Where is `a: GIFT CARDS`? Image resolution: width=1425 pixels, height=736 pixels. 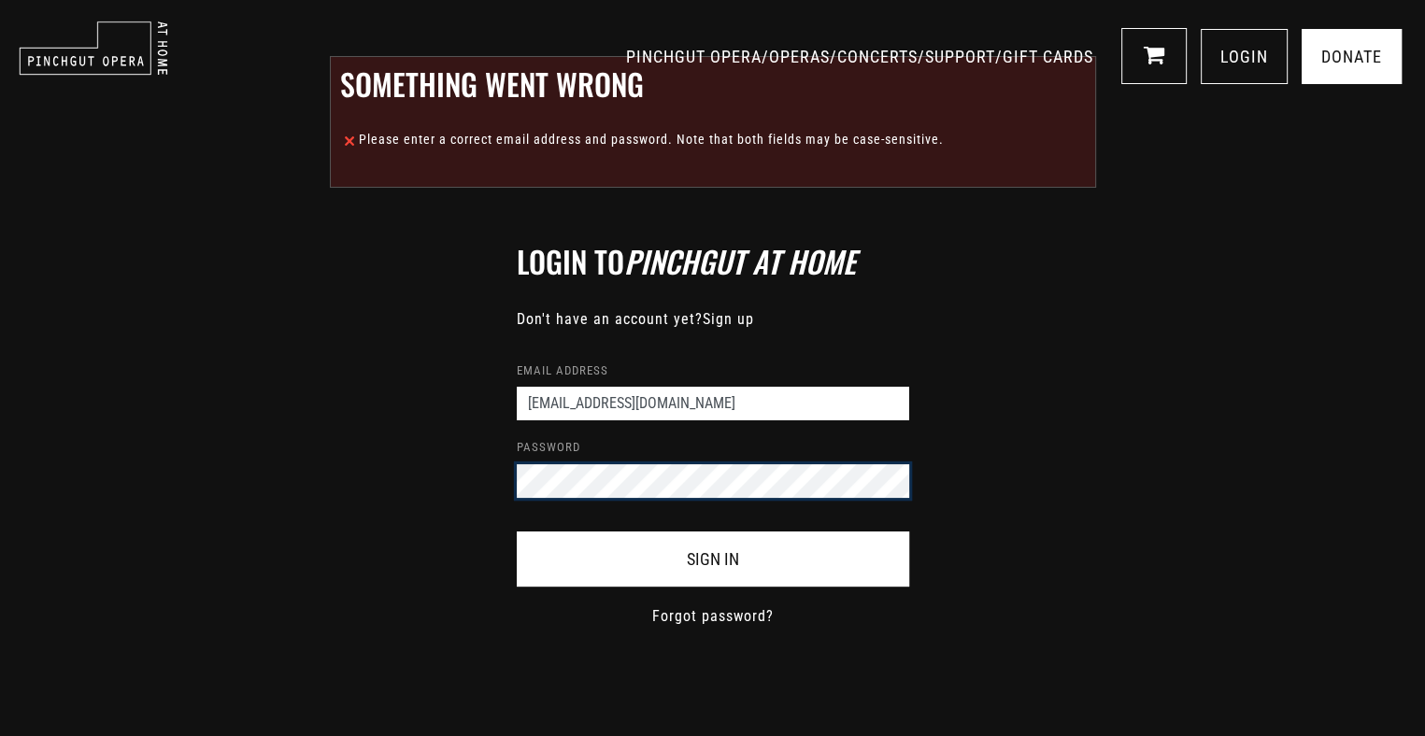 a: GIFT CARDS is located at coordinates (1048, 56).